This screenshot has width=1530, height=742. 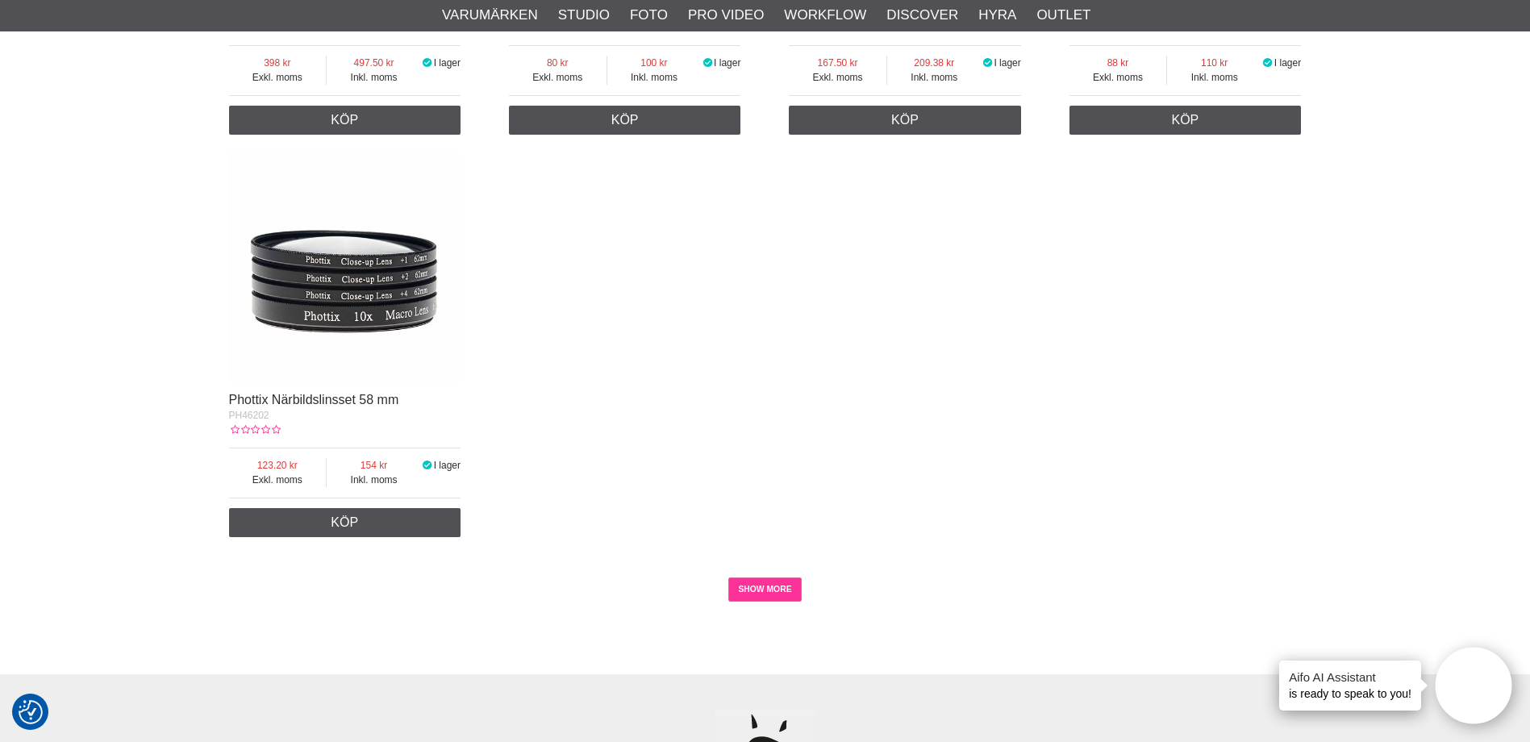 What do you see at coordinates (726, 15) in the screenshot?
I see `a: Pro Video` at bounding box center [726, 15].